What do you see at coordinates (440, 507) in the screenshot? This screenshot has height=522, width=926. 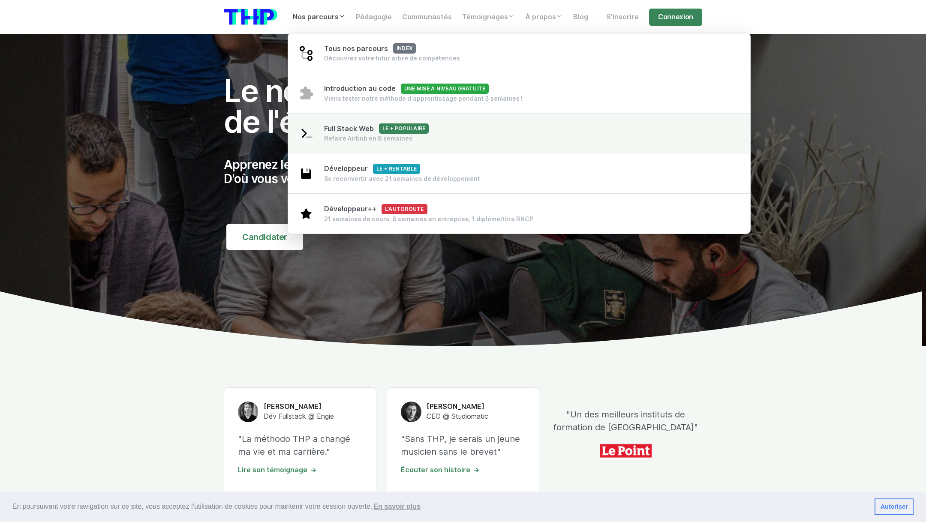 I see `span: En poursuivant votre navigation sur ce site, vous acceptez l’utilisation de cookies pour mainteni...` at bounding box center [440, 507].